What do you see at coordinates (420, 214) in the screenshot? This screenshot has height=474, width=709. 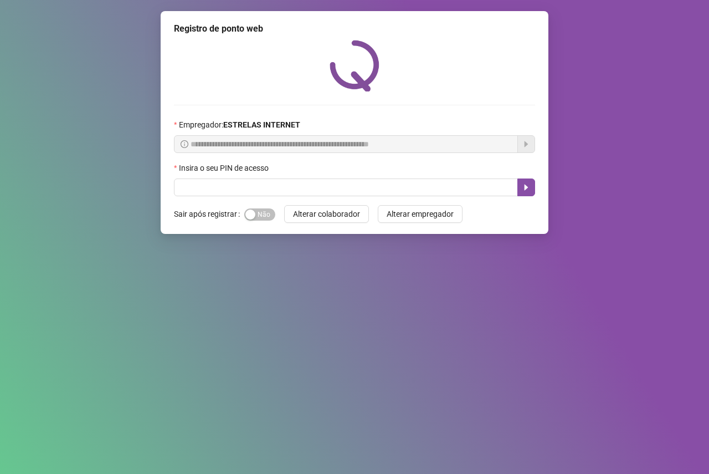 I see `button: Alterar empregador` at bounding box center [420, 214].